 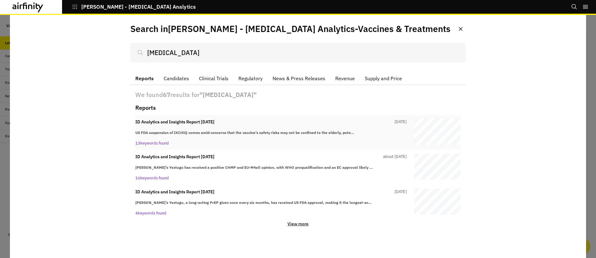 What do you see at coordinates (251, 79) in the screenshot?
I see `button: Regulatory` at bounding box center [251, 79].